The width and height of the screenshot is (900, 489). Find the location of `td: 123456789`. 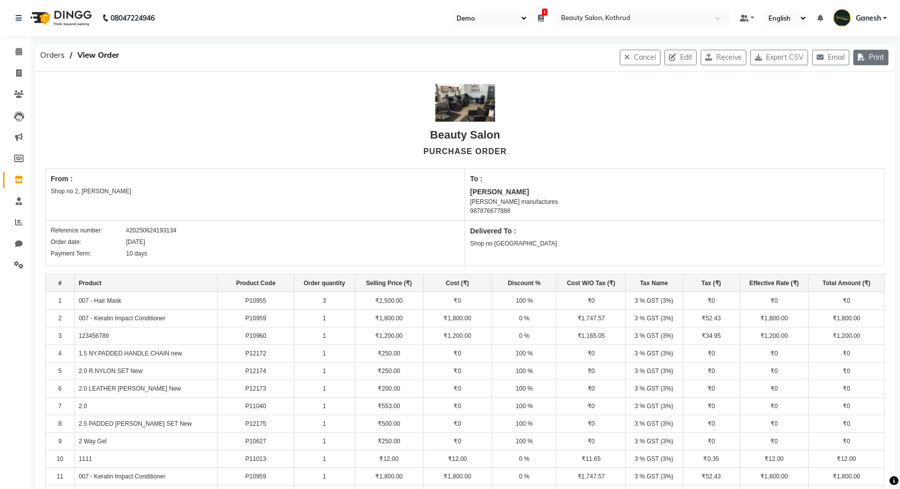

td: 123456789 is located at coordinates (146, 335).